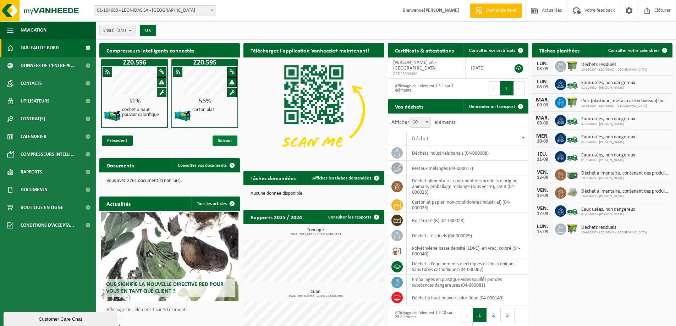 The image size is (676, 326). Describe the element at coordinates (420, 139) in the screenshot. I see `span: Déchet` at that location.